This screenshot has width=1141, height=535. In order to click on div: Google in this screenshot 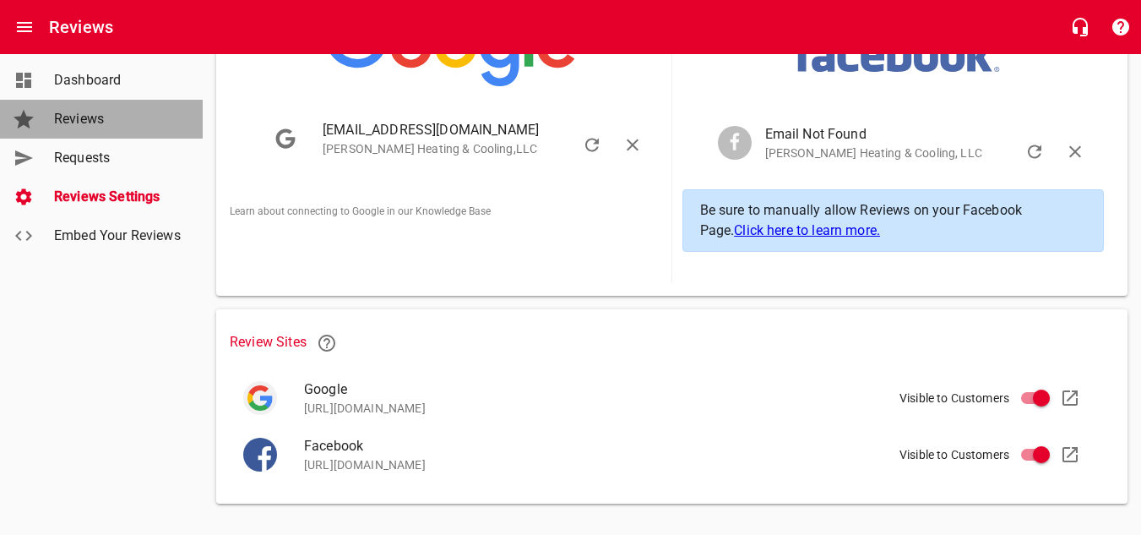, I will do `click(260, 398)`.